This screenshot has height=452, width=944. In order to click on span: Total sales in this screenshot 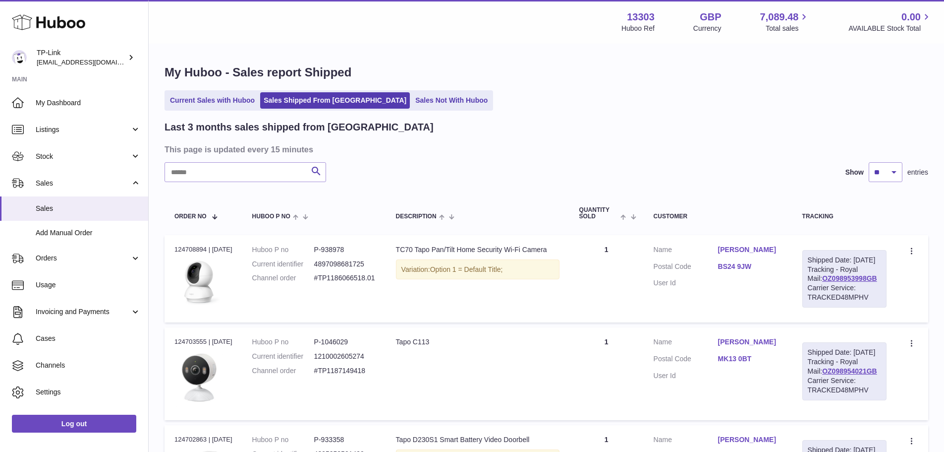, I will do `click(788, 28)`.